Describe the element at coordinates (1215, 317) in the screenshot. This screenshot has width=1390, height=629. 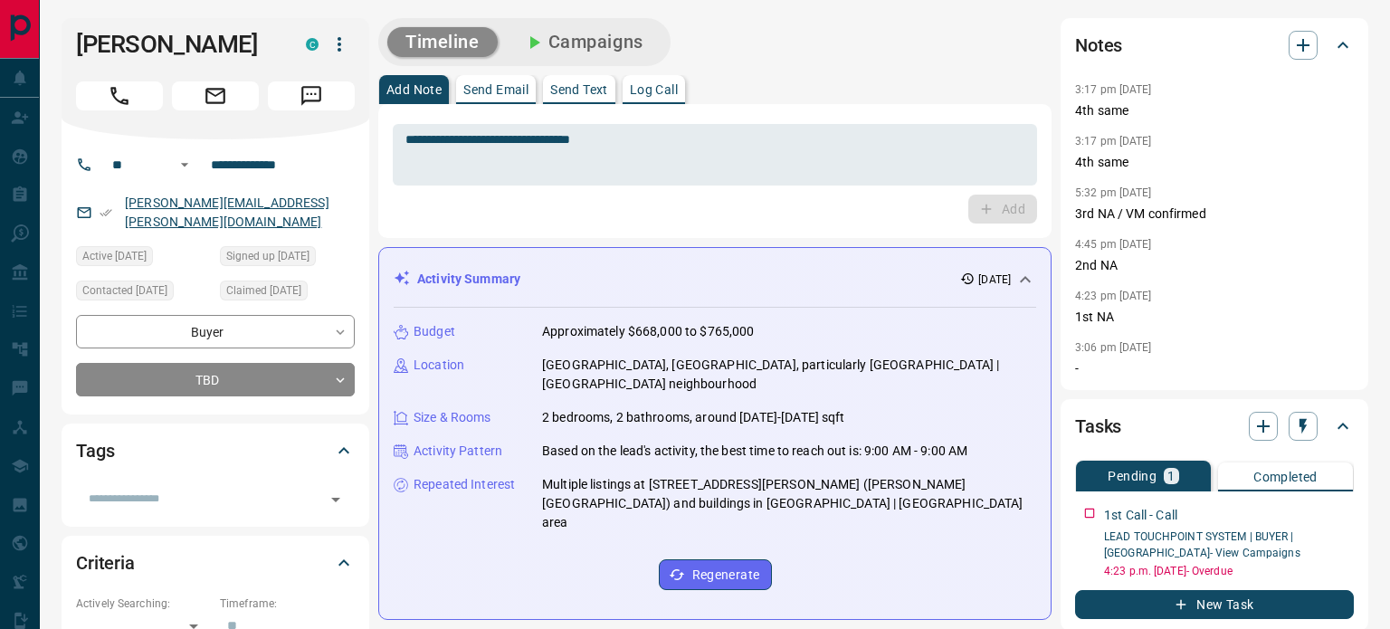
I see `p: 1st NA` at that location.